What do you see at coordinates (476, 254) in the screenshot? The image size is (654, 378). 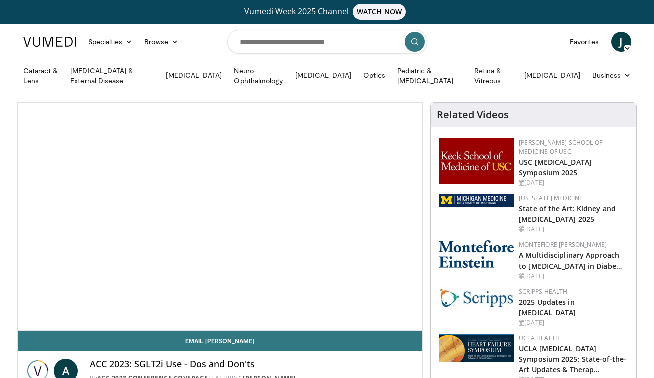 I see `img: b0142b4c-93a1-4b58-8f91-5265c282693c.png.150x105_q85_autocrop_double_scale_upscale_version-0.2.png` at bounding box center [476, 254].